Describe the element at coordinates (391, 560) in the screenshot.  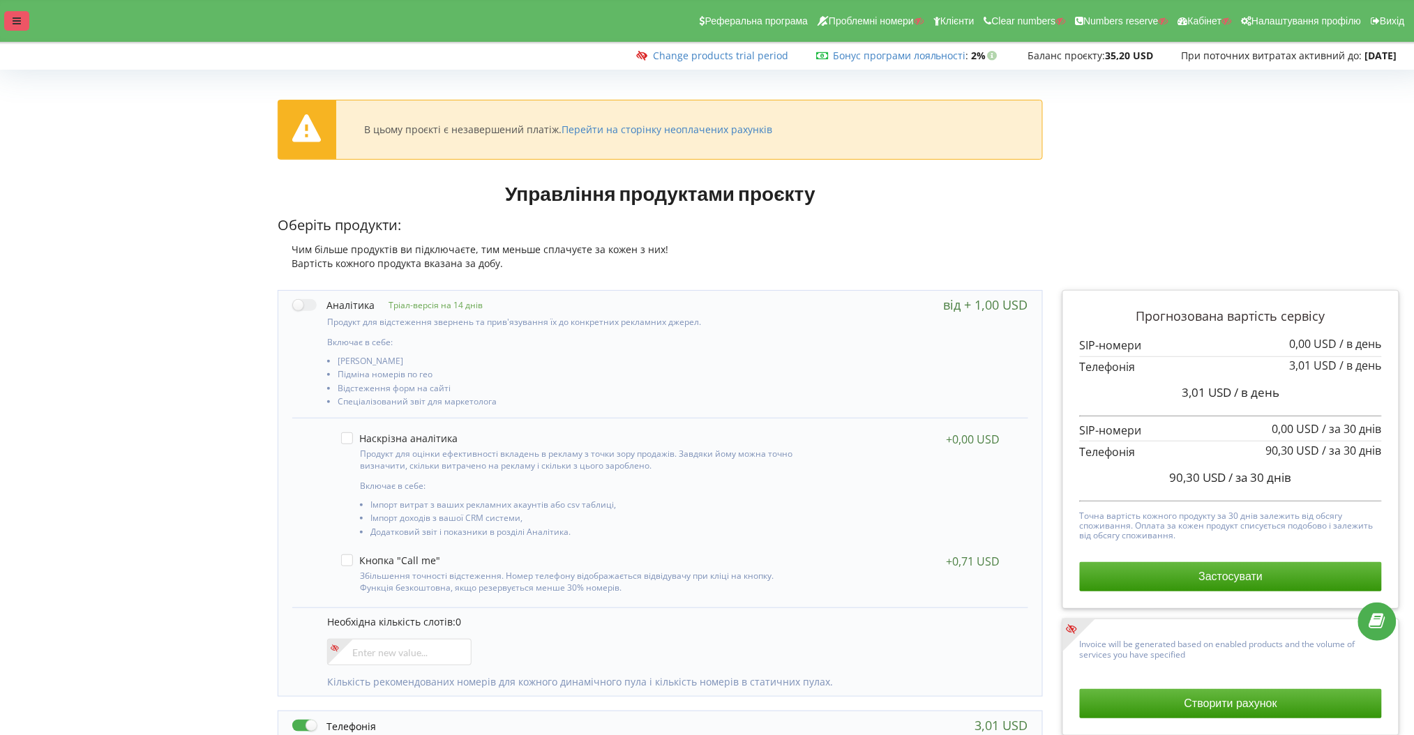
I see `label: Кнопка "Call me"` at that location.